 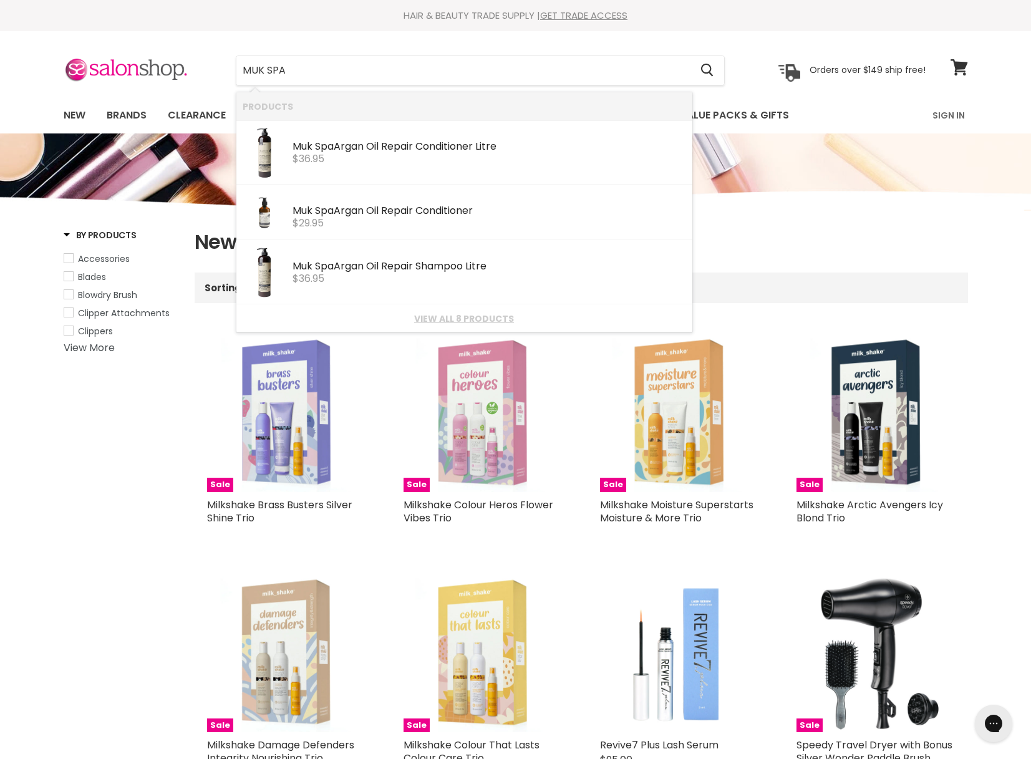 What do you see at coordinates (95, 331) in the screenshot?
I see `span: Clippers` at bounding box center [95, 331].